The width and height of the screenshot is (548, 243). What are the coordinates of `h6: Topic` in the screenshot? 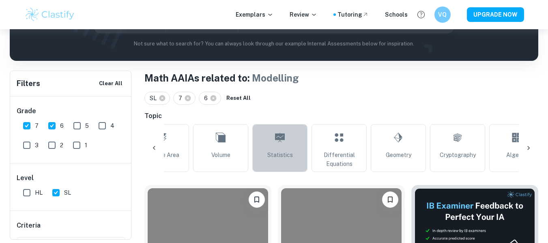 It's located at (341, 116).